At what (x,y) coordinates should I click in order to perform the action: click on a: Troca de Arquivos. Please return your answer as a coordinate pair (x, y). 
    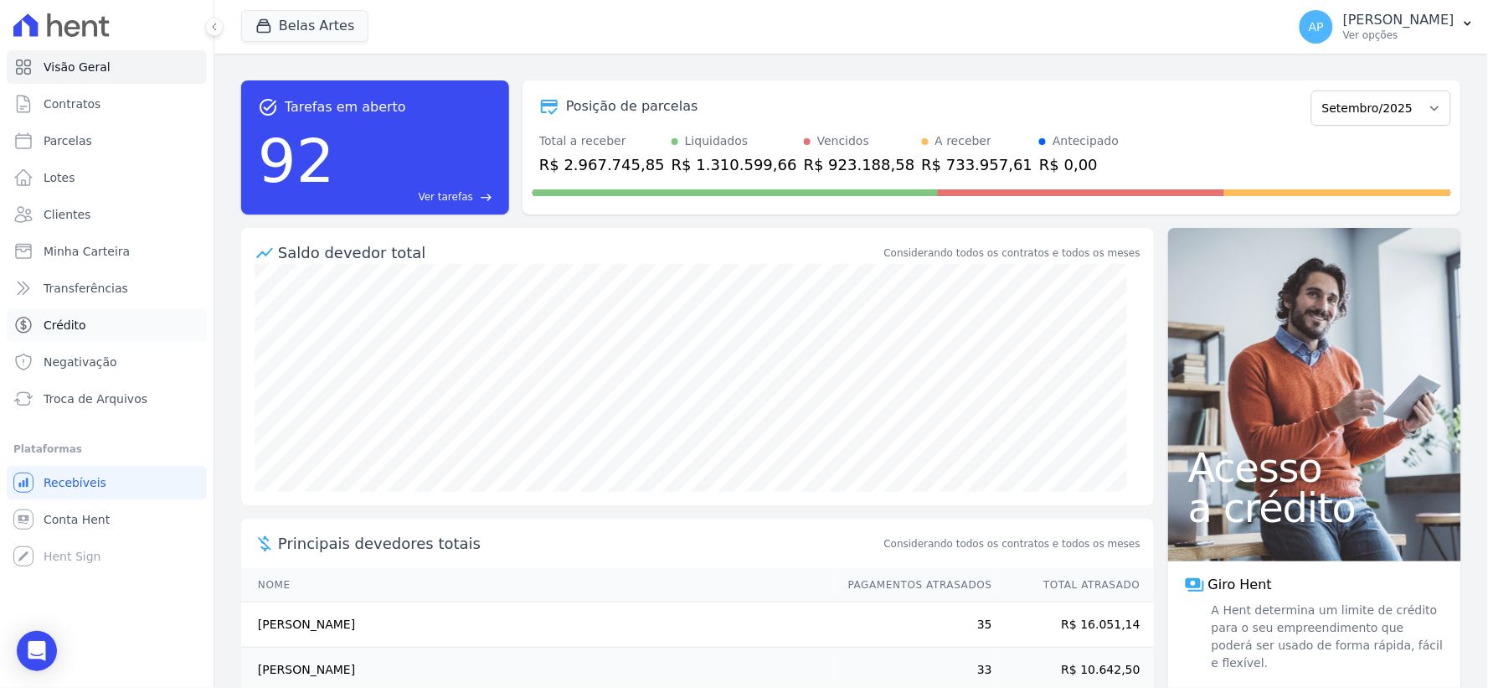
    Looking at the image, I should click on (106, 399).